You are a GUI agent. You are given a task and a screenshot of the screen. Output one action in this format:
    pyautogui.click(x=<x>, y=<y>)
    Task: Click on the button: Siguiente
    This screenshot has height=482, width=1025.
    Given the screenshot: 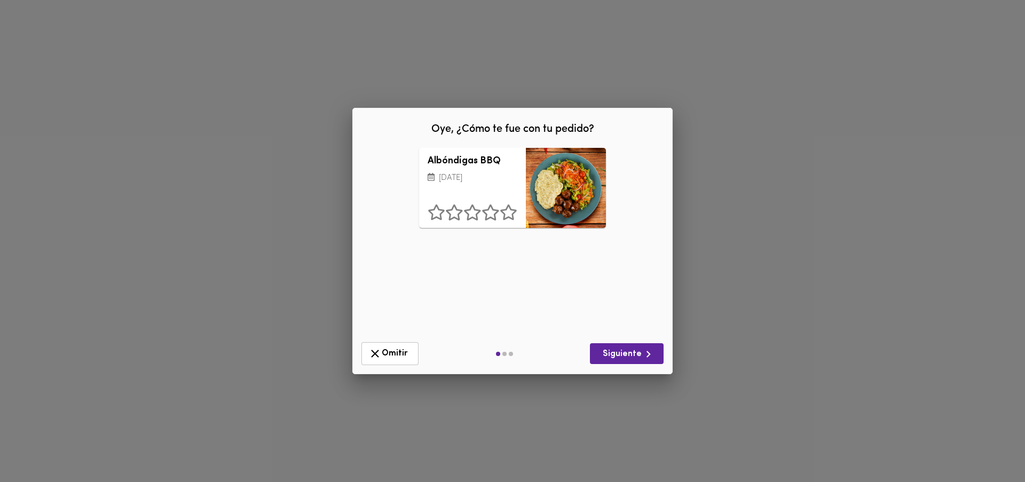 What is the action you would take?
    pyautogui.click(x=627, y=353)
    